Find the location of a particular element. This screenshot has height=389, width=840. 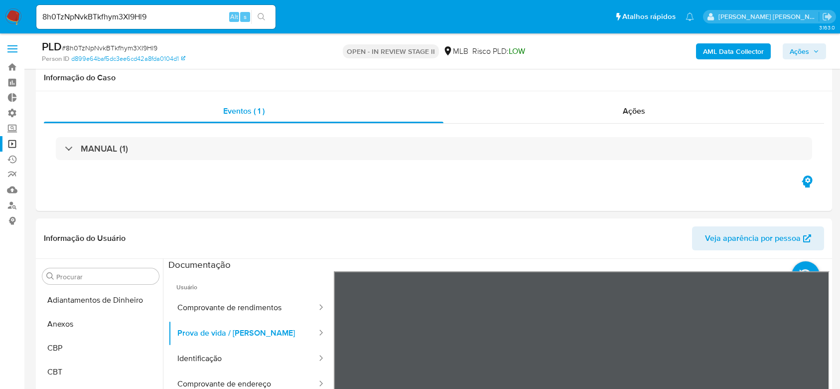

p: OPEN - IN REVIEW STAGE II is located at coordinates (391, 51).